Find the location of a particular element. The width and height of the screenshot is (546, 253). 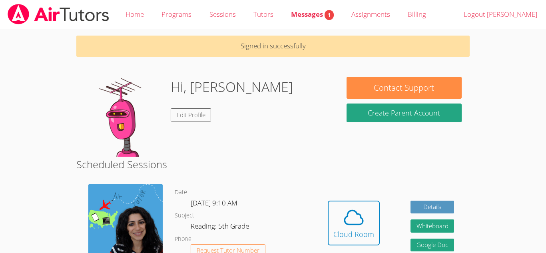

img: airtutors_banner-c4298cdbf04f3fff15de1276eac7730deb9818008684d7c2e4769d2f7ddbe033.png is located at coordinates (58, 14).